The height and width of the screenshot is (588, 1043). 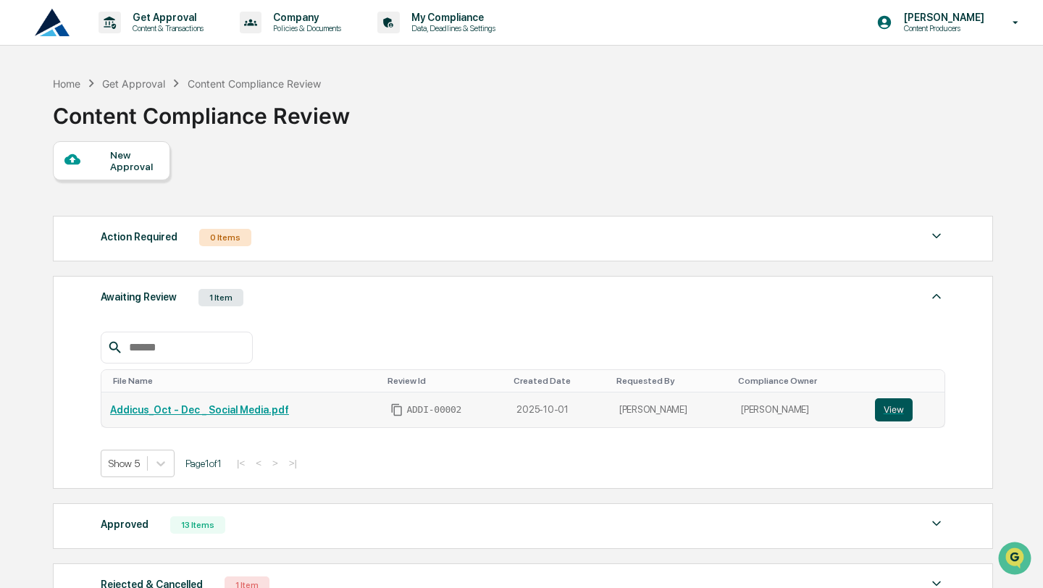 I want to click on button: View, so click(x=894, y=410).